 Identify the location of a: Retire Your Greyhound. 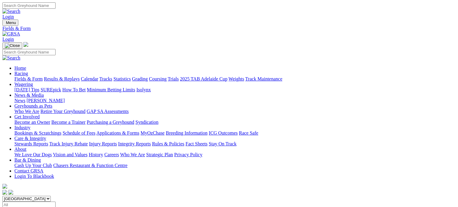
(63, 111).